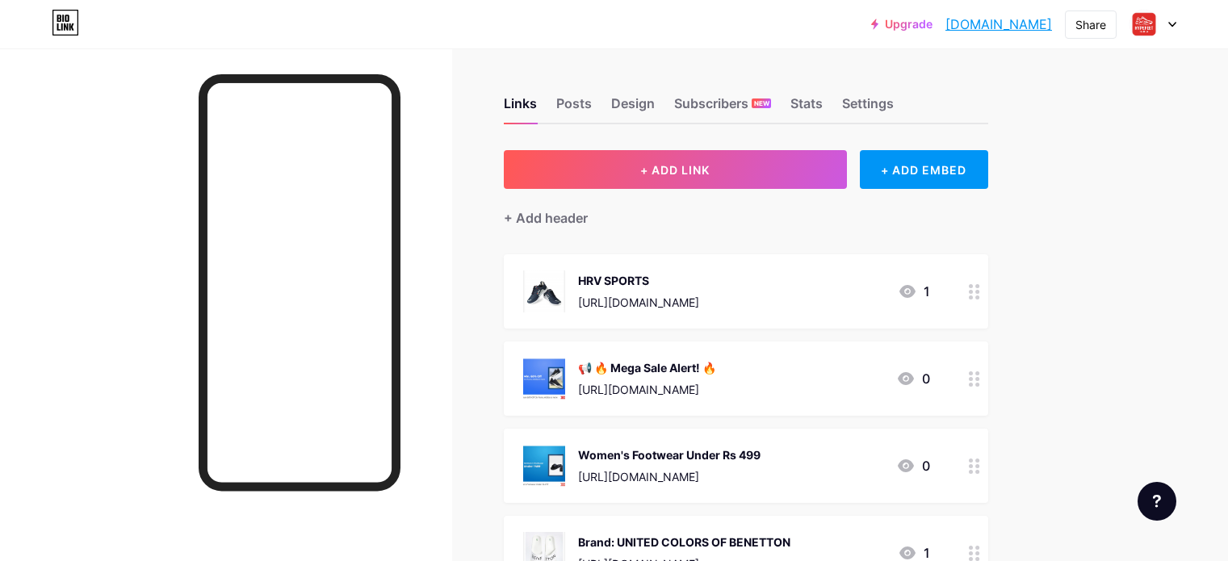 This screenshot has height=561, width=1228. Describe the element at coordinates (807, 108) in the screenshot. I see `div: Stats` at that location.